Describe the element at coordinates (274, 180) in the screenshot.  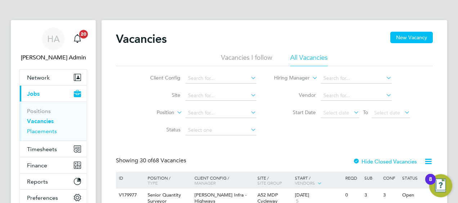
I see `div: Site /` at that location.